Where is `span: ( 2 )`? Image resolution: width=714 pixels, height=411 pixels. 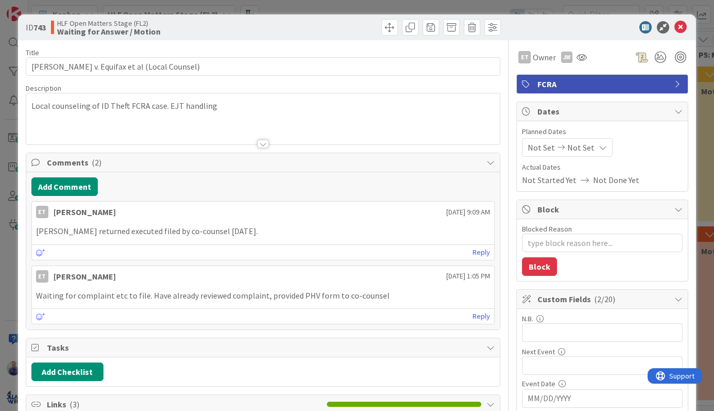
span: ( 2 ) is located at coordinates (96, 162).